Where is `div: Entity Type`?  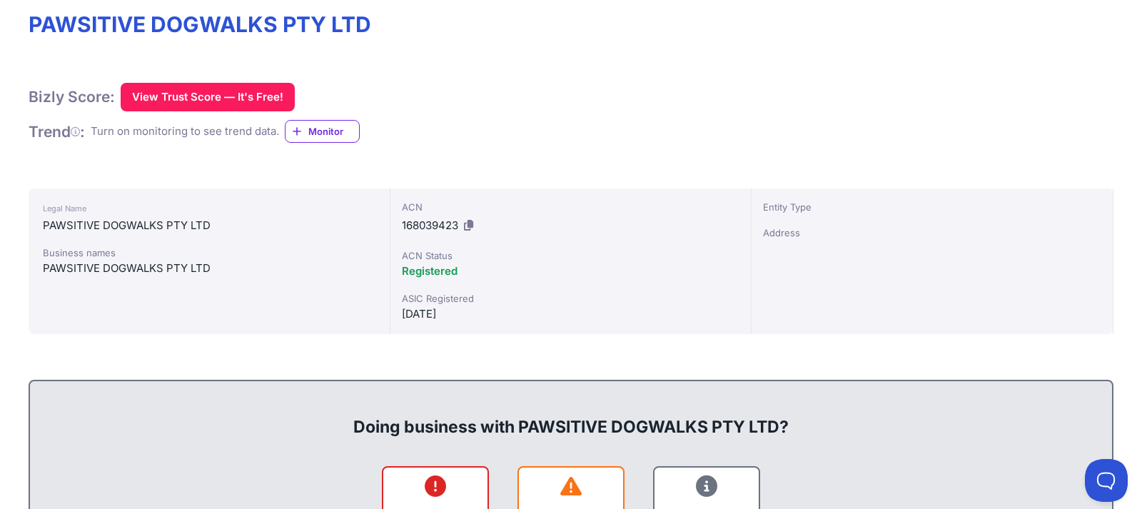
div: Entity Type is located at coordinates (932, 207).